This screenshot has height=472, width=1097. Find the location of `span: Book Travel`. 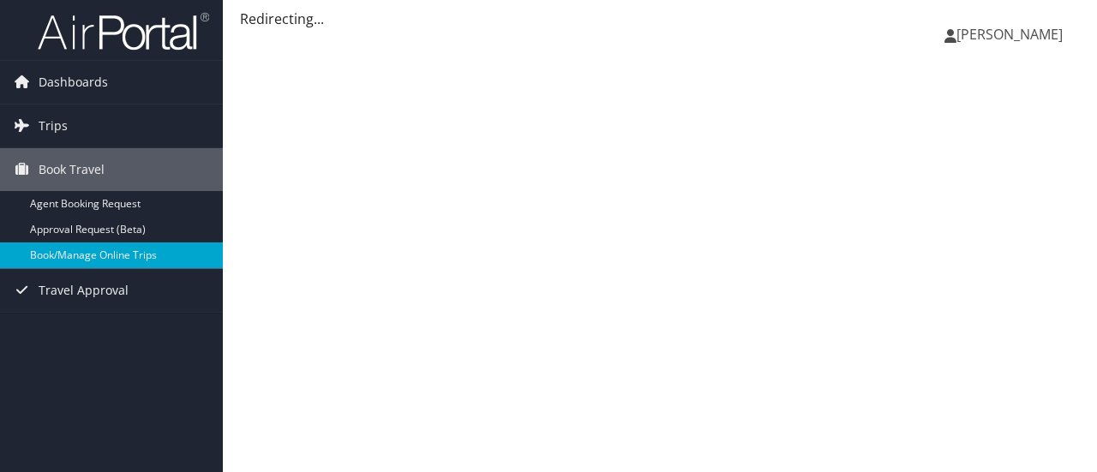

span: Book Travel is located at coordinates (71, 170).